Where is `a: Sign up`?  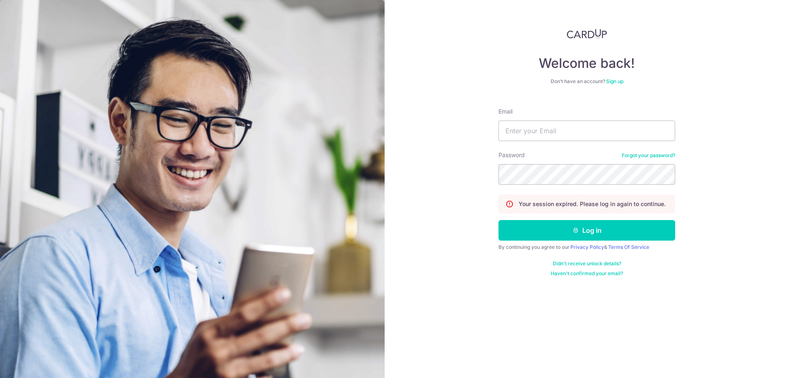 a: Sign up is located at coordinates (615, 81).